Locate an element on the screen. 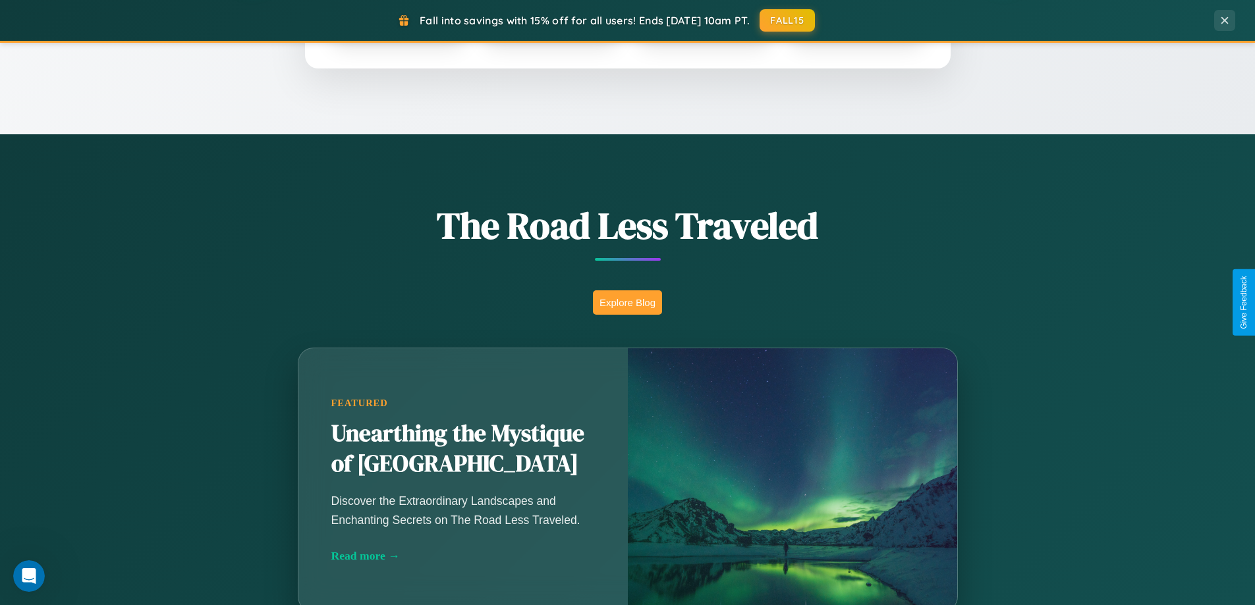 The width and height of the screenshot is (1255, 605). button: Explore Blog is located at coordinates (627, 302).